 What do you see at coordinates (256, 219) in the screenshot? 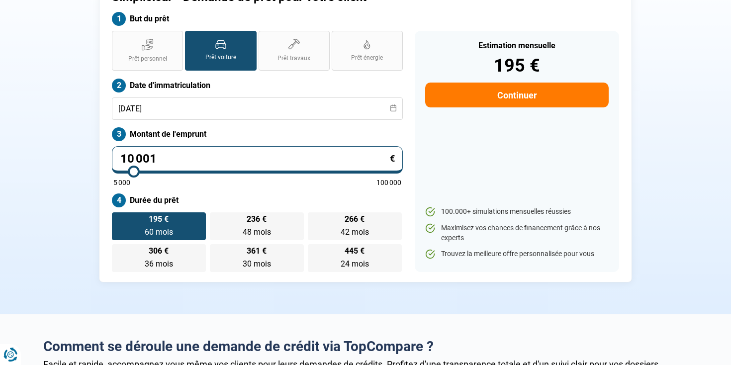
I see `span: 236 €` at bounding box center [256, 219].